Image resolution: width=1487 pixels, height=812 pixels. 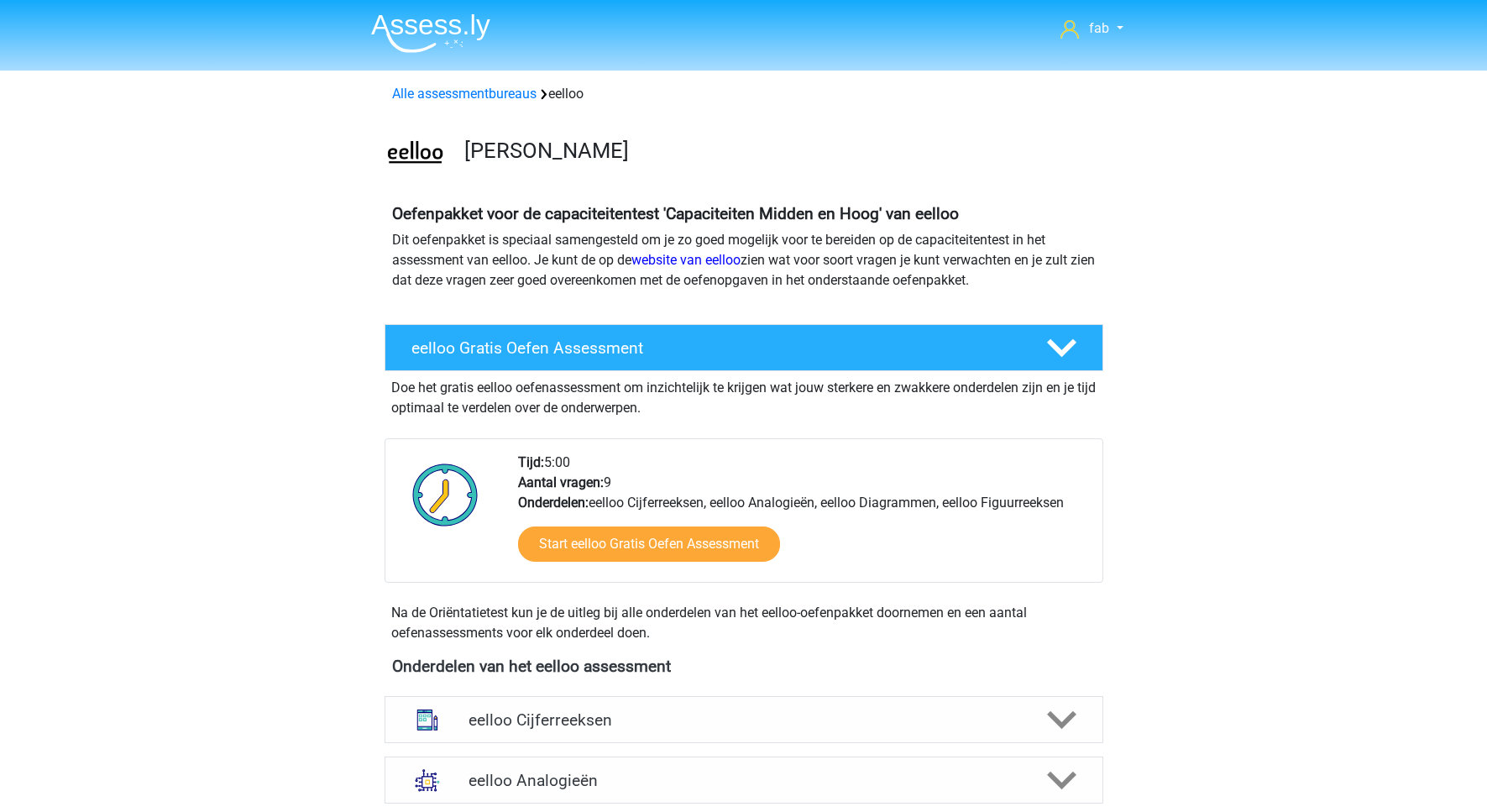 What do you see at coordinates (431, 33) in the screenshot?
I see `img: Assessly` at bounding box center [431, 33].